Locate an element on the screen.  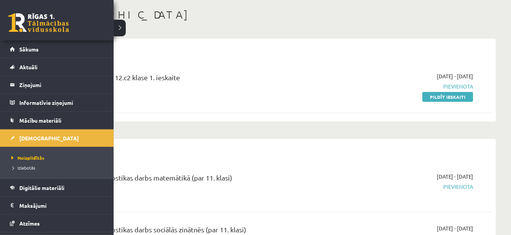
a: Digitālie materiāli is located at coordinates (57, 188).